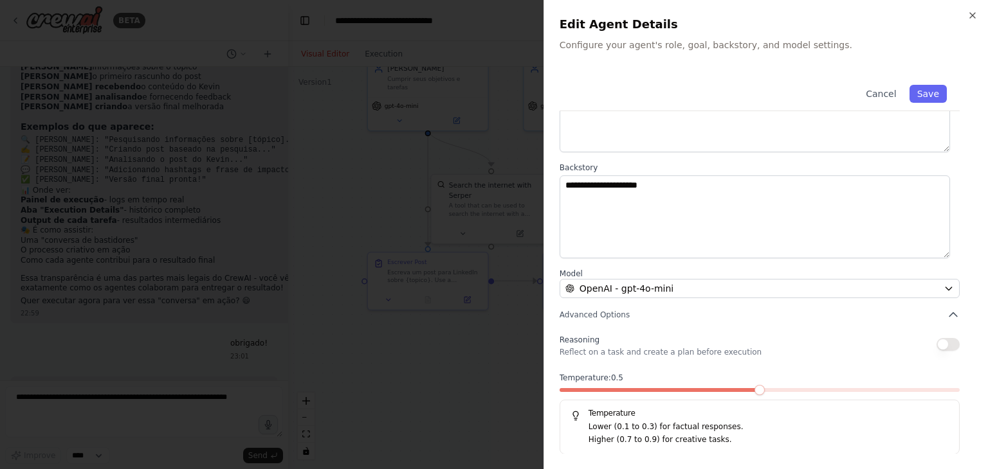 The image size is (988, 469). I want to click on span: Temperature: 0.5, so click(591, 378).